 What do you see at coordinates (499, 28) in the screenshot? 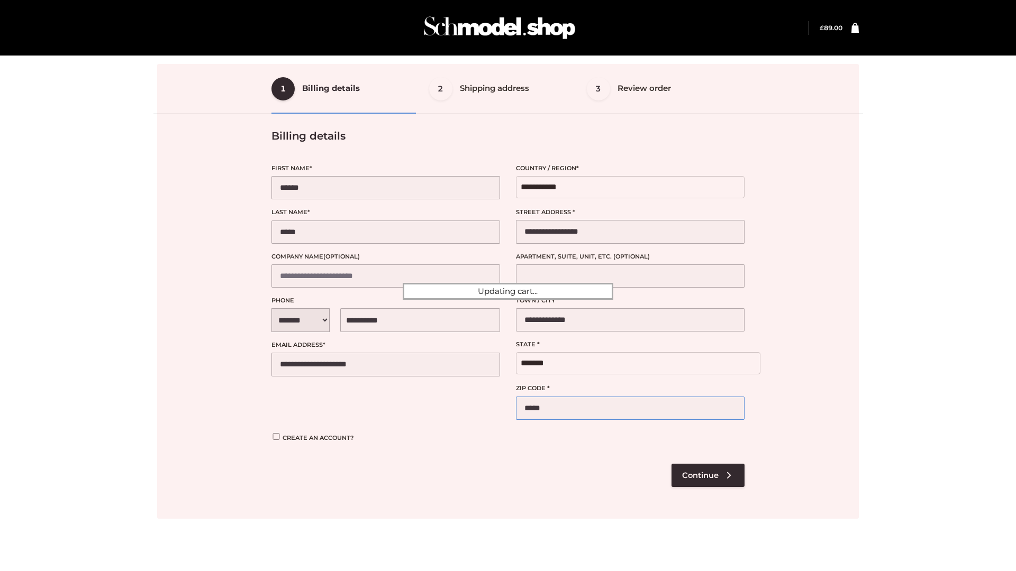
I see `img: Schmodel Admin 964` at bounding box center [499, 28].